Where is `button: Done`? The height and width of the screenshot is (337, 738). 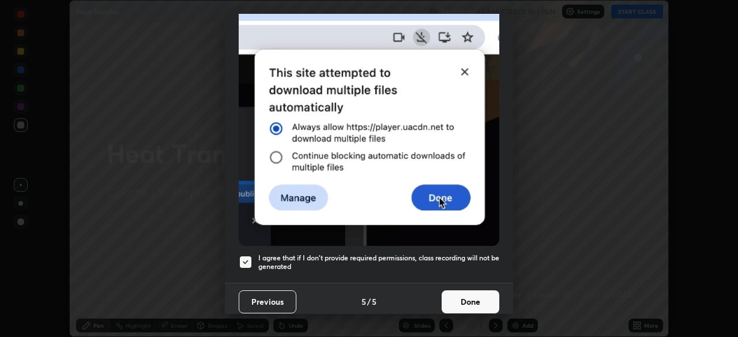
button: Done is located at coordinates (470, 302).